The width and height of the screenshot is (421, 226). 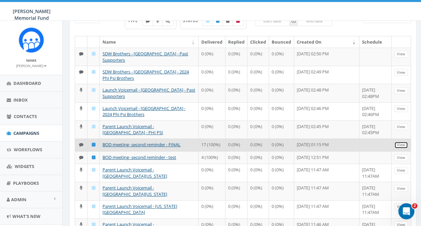 I want to click on a: BOD meeting- second reminder - FINAL, so click(x=141, y=144).